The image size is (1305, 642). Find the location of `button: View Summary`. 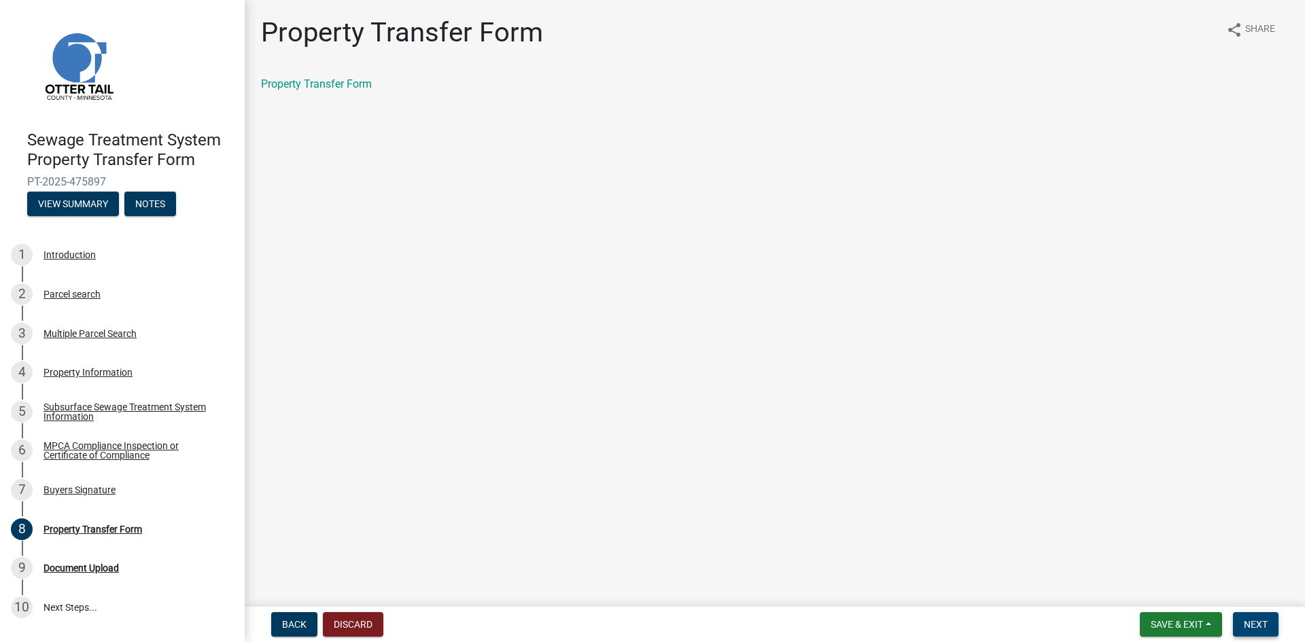

button: View Summary is located at coordinates (73, 204).